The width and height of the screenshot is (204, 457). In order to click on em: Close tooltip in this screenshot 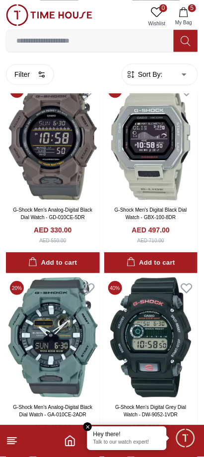, I will do `click(88, 427)`.